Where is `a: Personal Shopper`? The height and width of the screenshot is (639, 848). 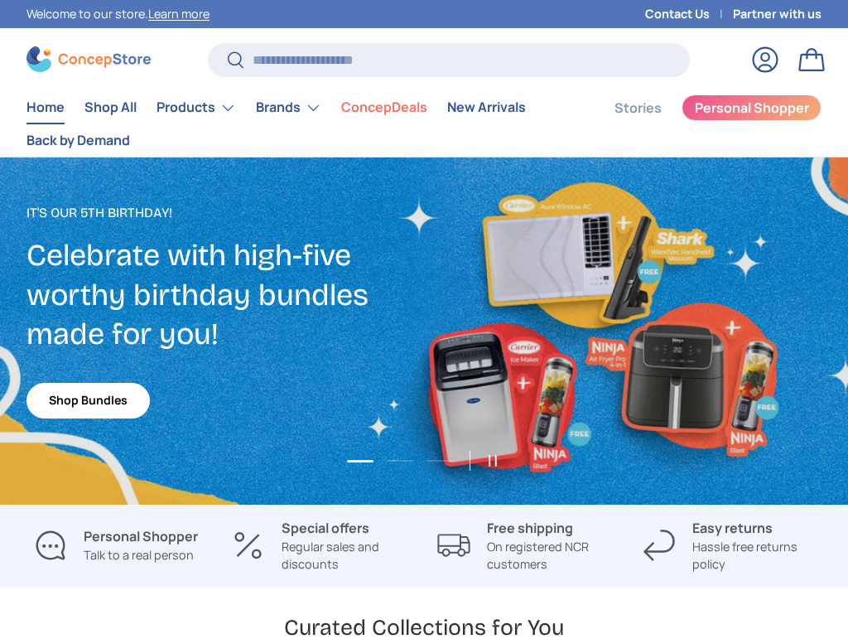 a: Personal Shopper is located at coordinates (752, 108).